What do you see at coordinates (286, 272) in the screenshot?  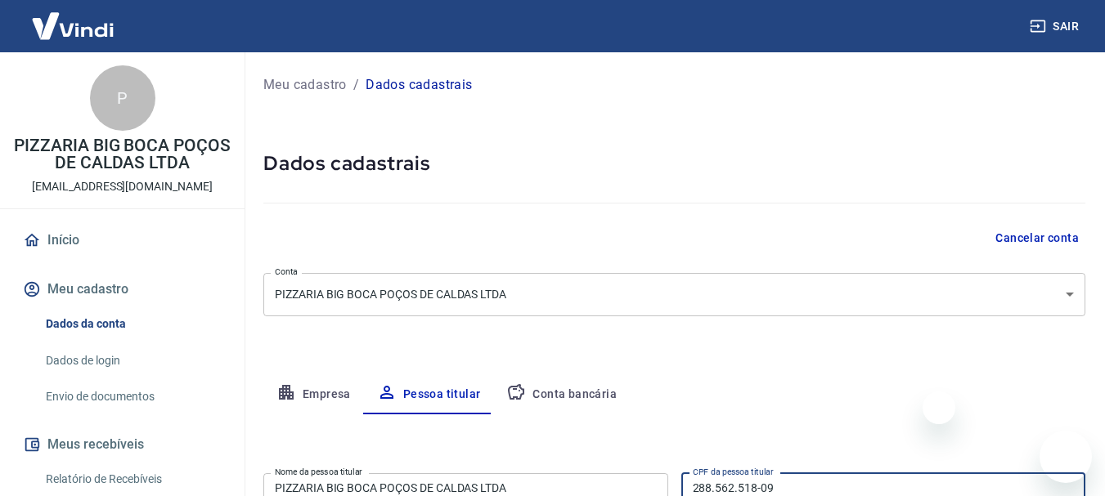 I see `label: Conta` at bounding box center [286, 272].